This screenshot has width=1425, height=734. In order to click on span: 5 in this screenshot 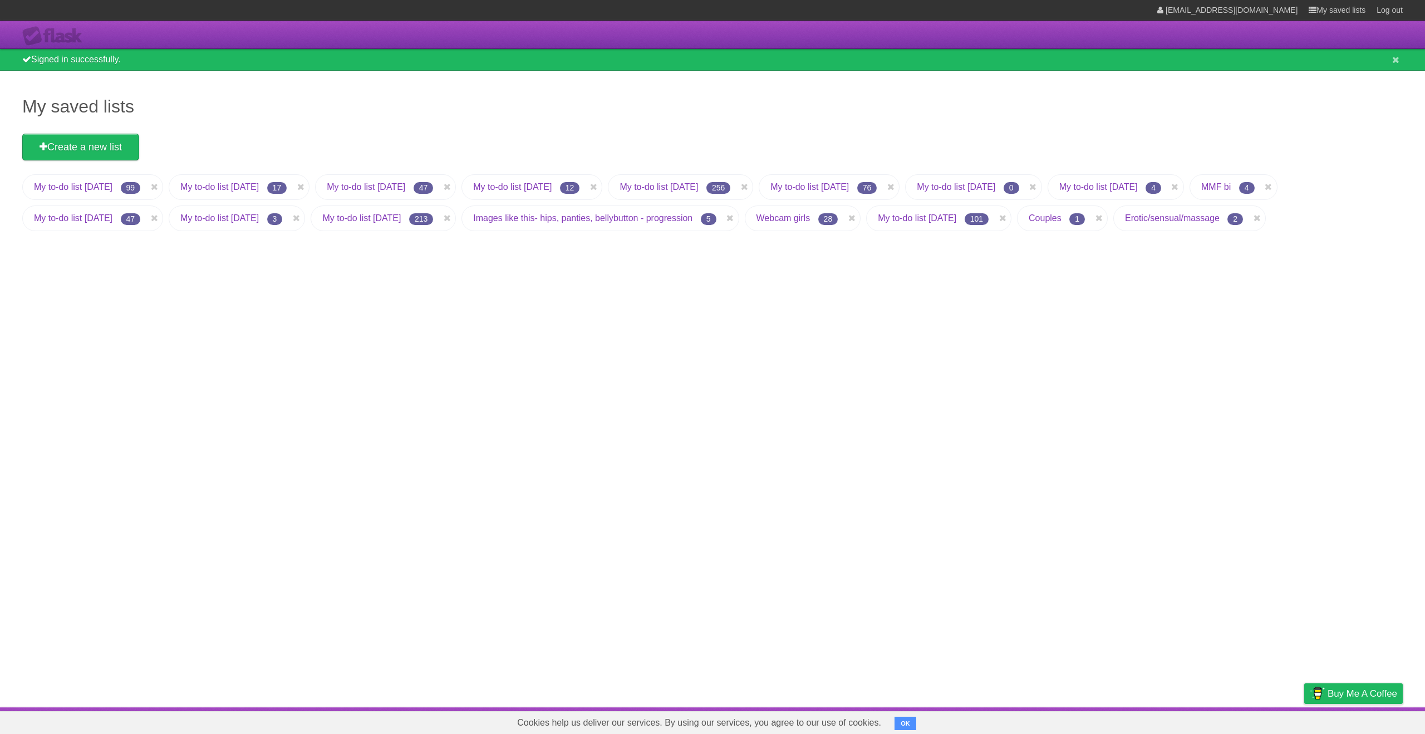, I will do `click(708, 219)`.